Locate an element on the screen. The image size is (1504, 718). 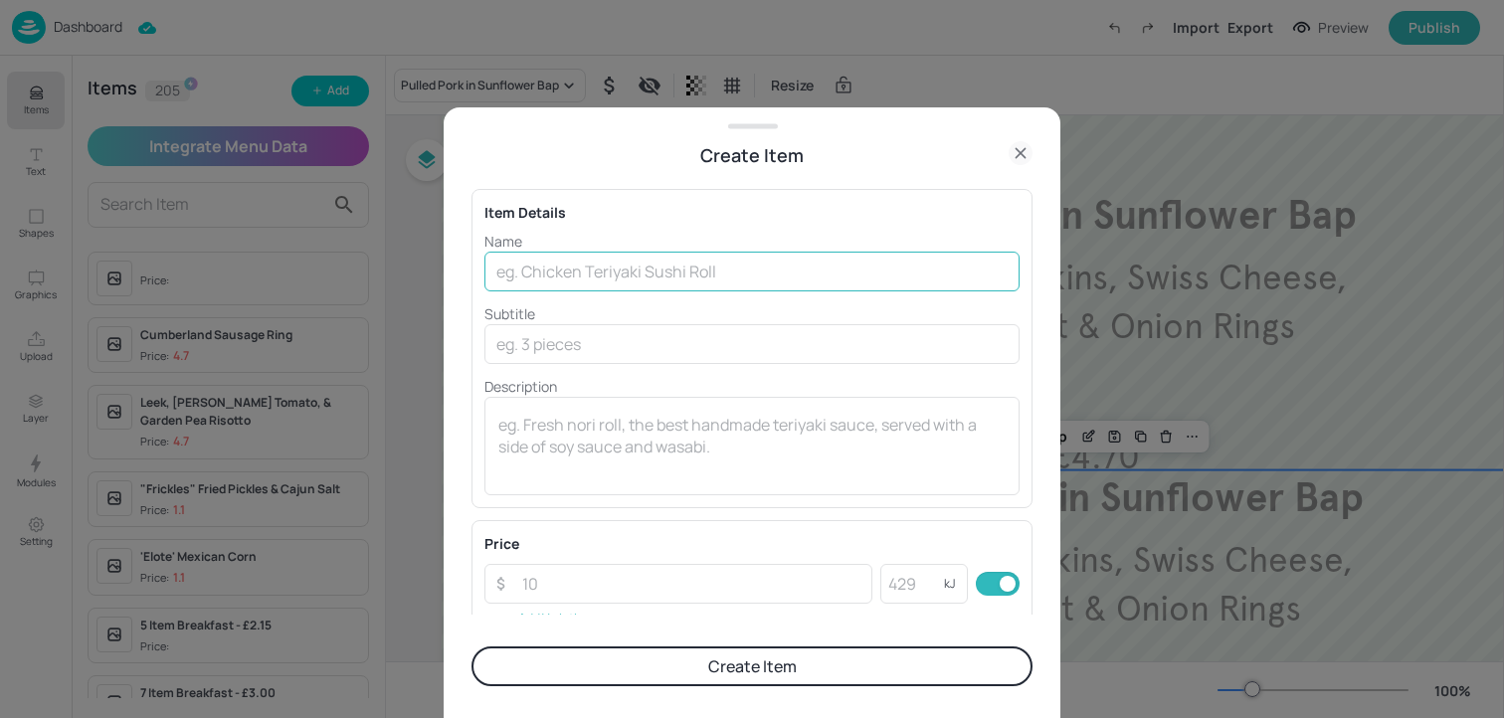
p: kJ is located at coordinates (950, 584).